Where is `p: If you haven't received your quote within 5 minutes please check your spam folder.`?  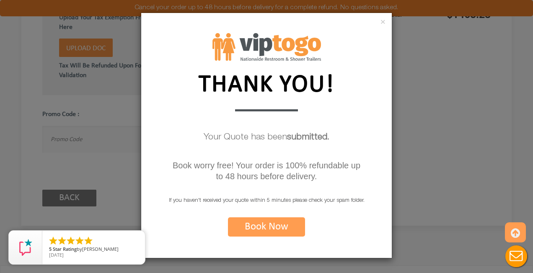
p: If you haven't received your quote within 5 minutes please check your spam folder. is located at coordinates (266, 201).